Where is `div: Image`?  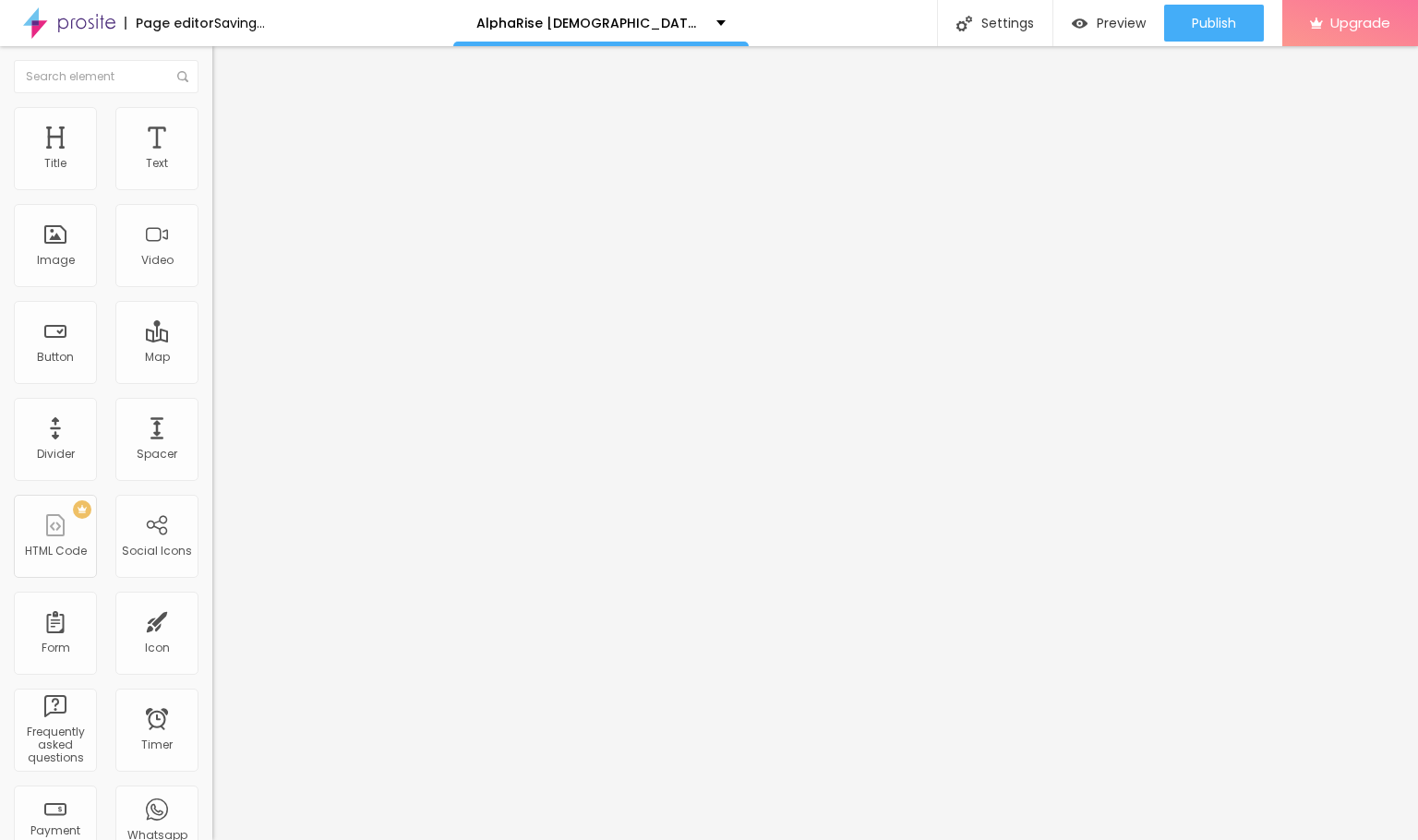
div: Image is located at coordinates (56, 260).